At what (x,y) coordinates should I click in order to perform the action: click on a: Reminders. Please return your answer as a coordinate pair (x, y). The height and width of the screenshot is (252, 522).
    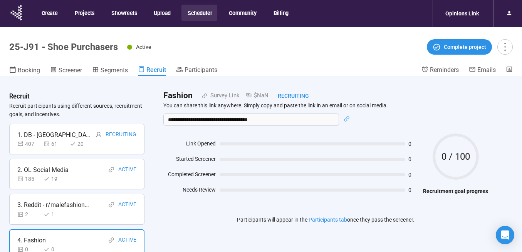
    Looking at the image, I should click on (440, 71).